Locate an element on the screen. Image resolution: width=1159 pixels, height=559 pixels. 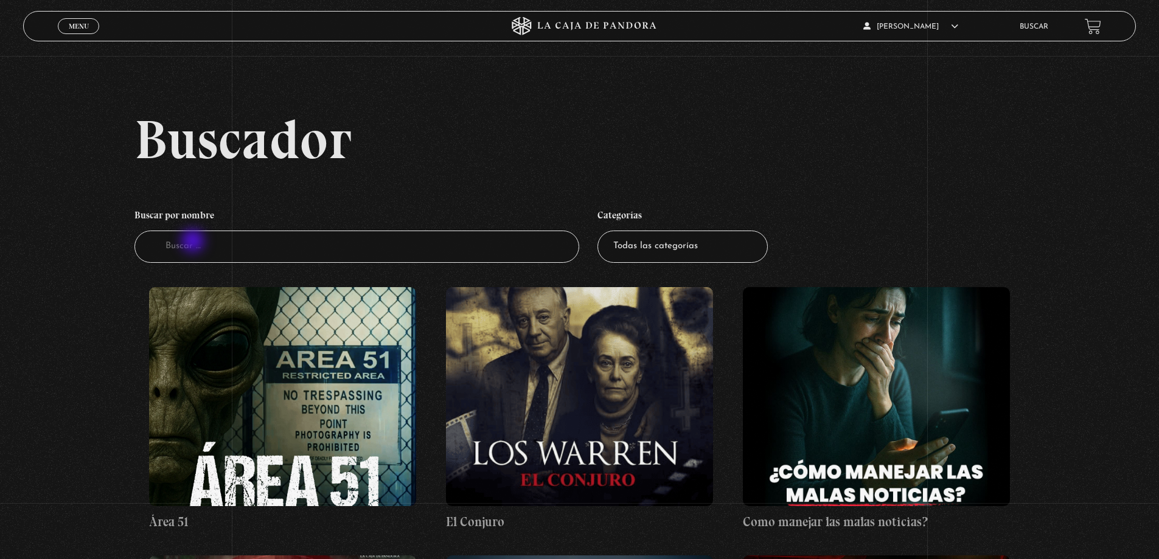
h2: Buscador is located at coordinates (635, 139).